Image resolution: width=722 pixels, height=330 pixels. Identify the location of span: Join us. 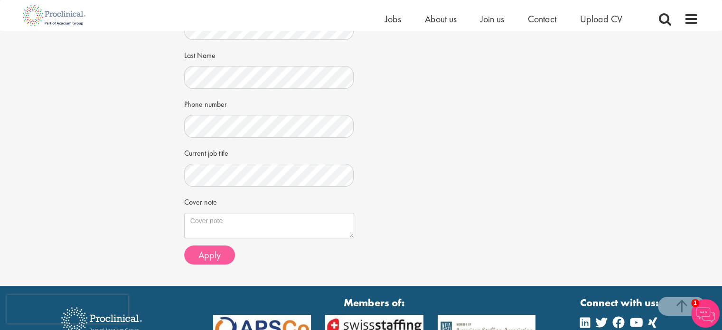
(492, 19).